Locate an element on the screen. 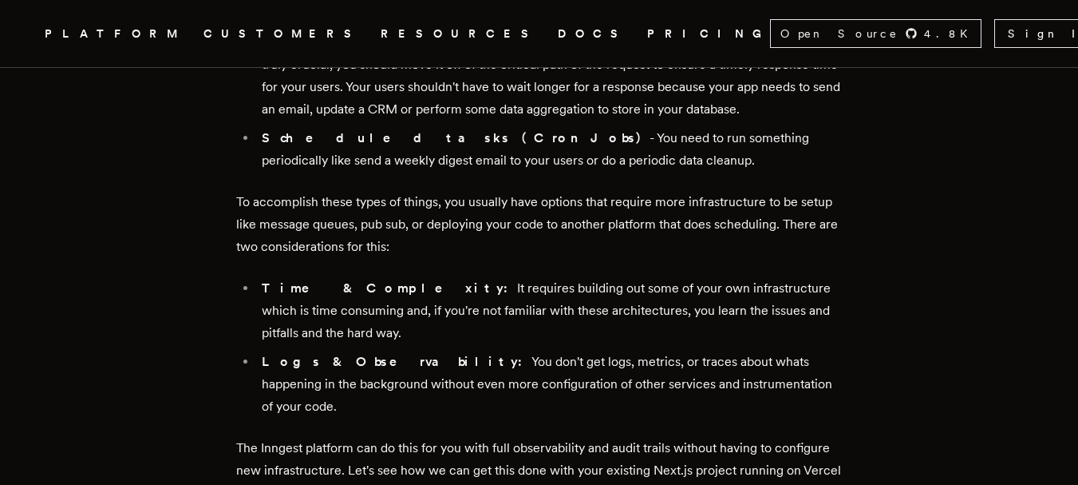 This screenshot has width=1078, height=485. li: - When your API needs to do some work that isn't truly crucial, you should move it off of the cri... is located at coordinates (550, 76).